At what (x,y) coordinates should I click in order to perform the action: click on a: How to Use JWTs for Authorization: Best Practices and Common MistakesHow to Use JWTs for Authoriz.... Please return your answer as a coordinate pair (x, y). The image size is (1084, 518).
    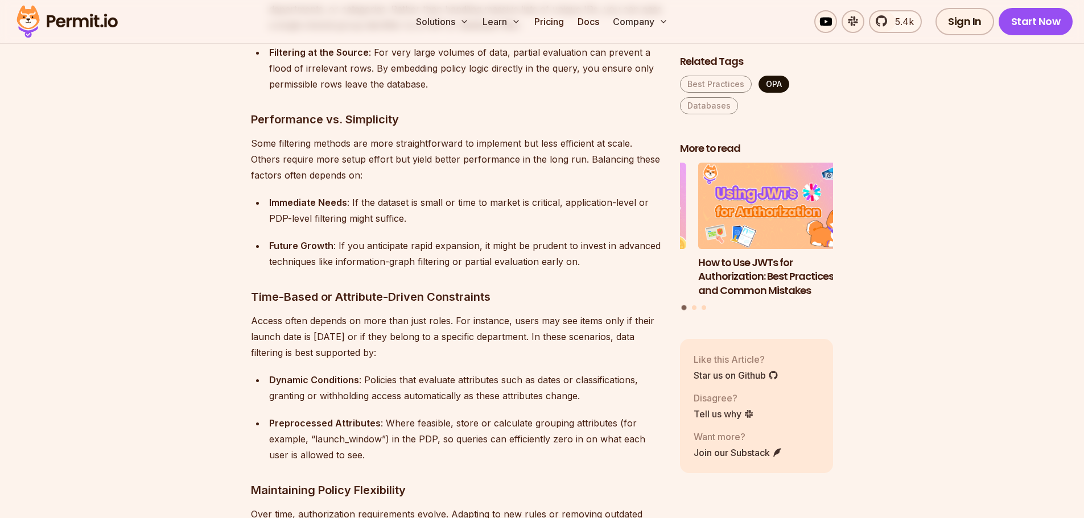
    Looking at the image, I should click on (775, 230).